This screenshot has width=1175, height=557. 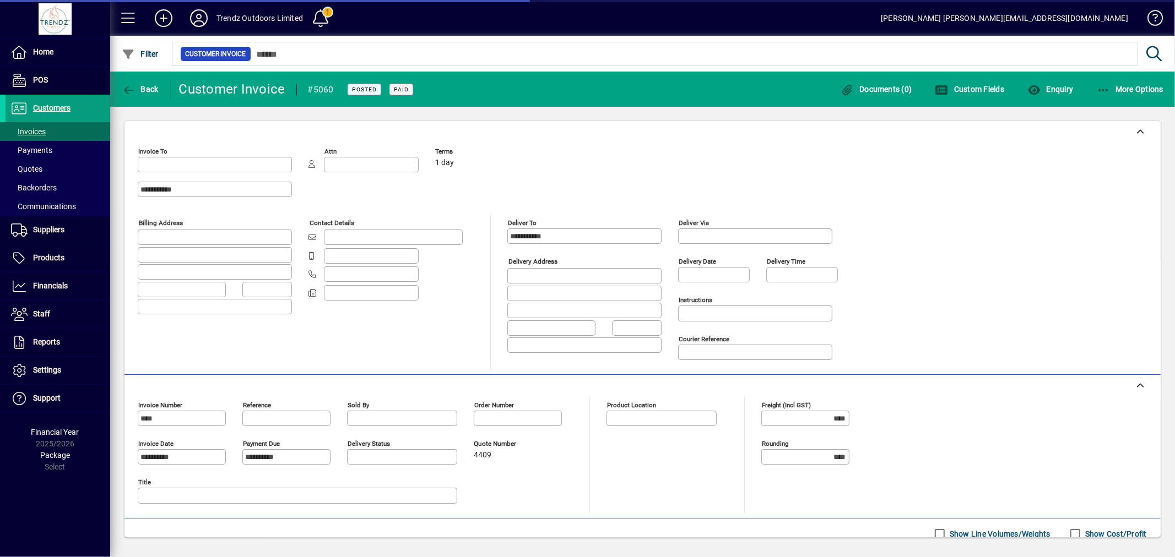 I want to click on span: Documents (0), so click(x=876, y=89).